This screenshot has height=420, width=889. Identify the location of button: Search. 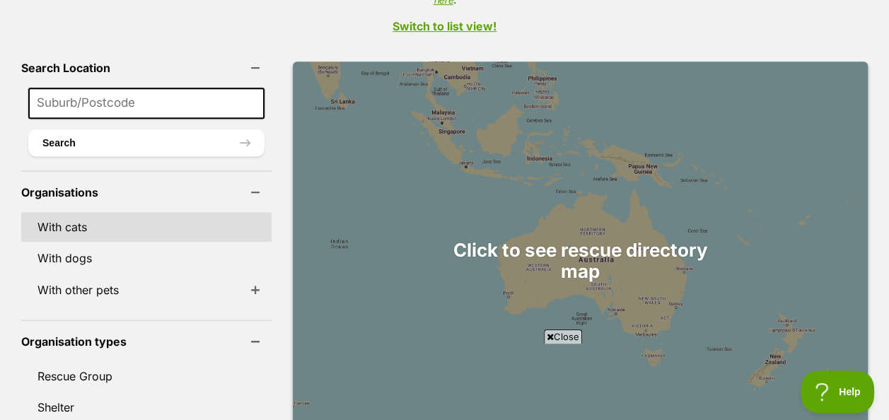
(146, 143).